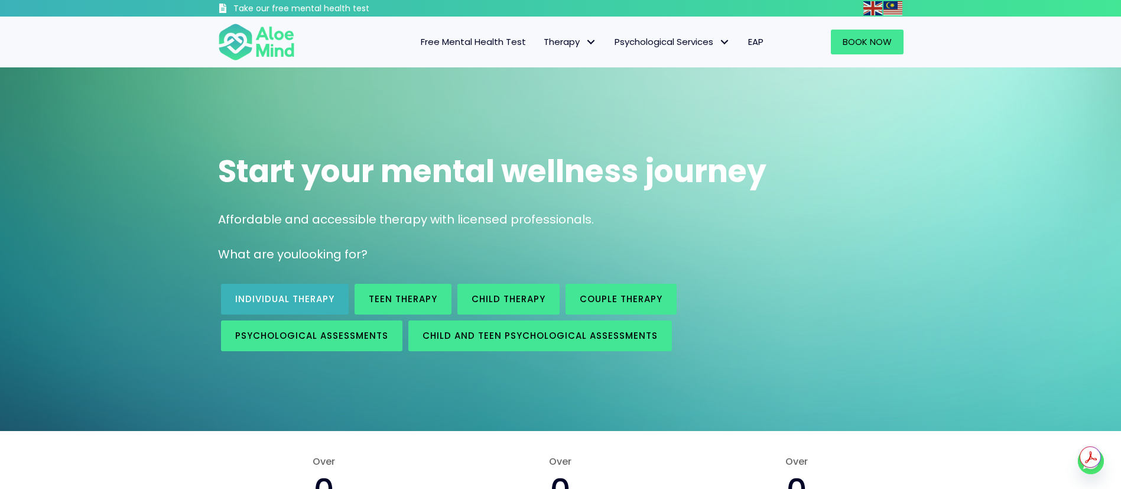 The width and height of the screenshot is (1121, 489). Describe the element at coordinates (333, 9) in the screenshot. I see `h3: Take our free mental health test` at that location.